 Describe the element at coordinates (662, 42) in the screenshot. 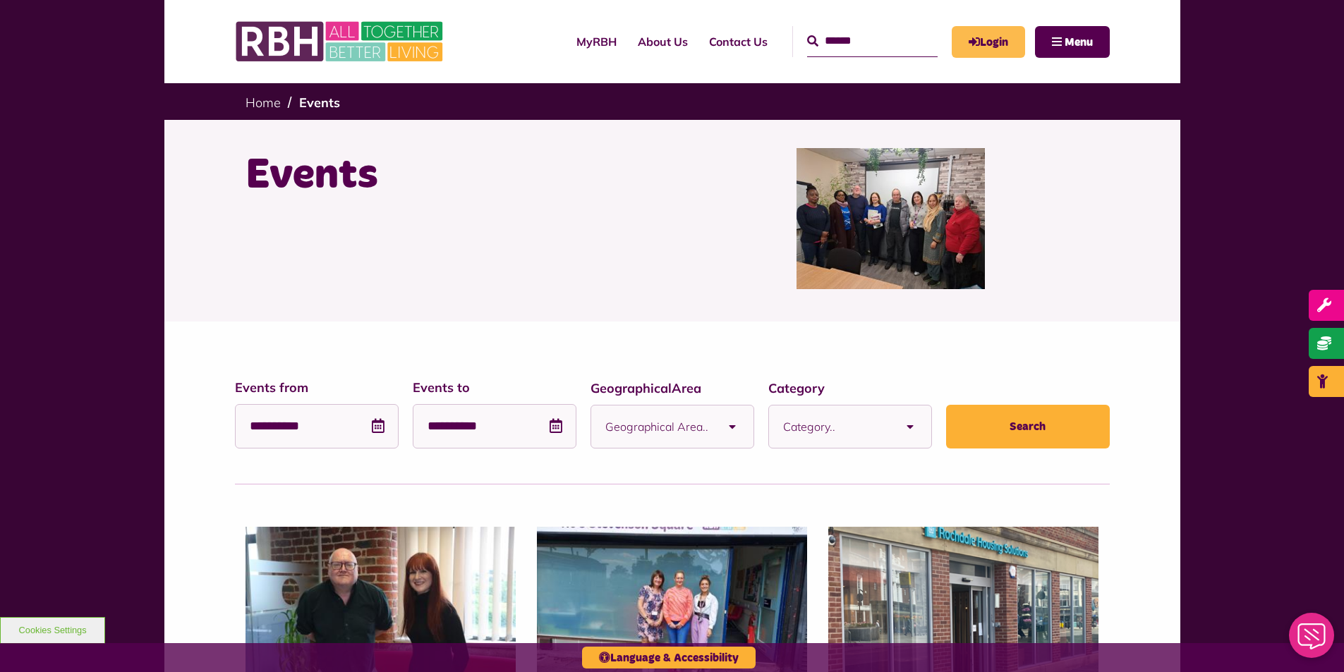

I see `a: About Us` at that location.